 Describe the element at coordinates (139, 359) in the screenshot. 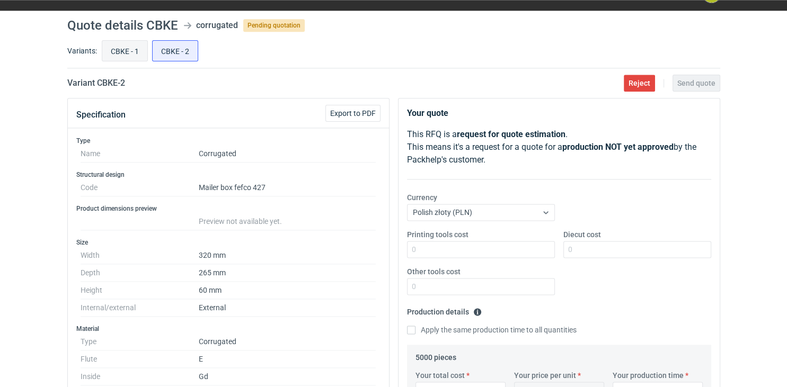

I see `dt: Flute` at that location.